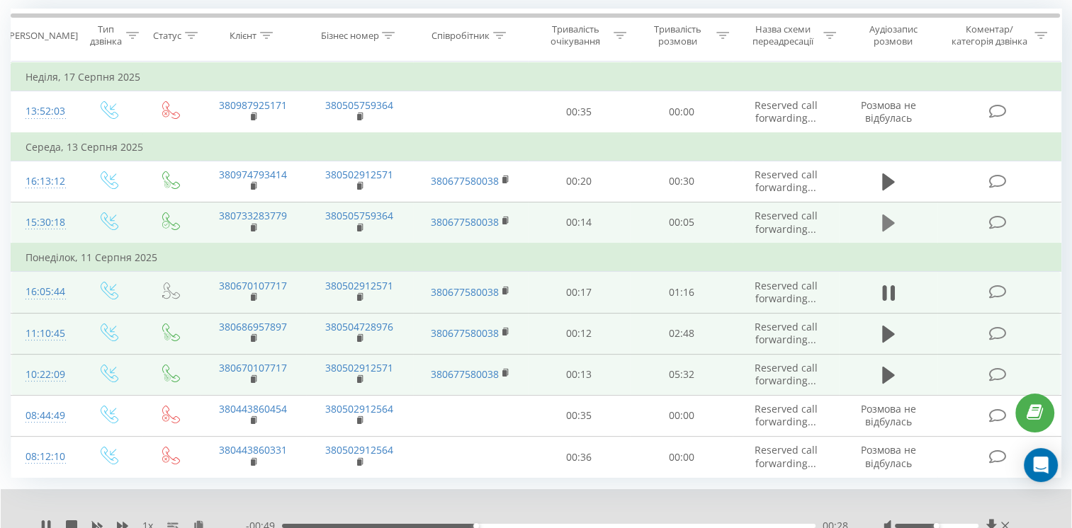 Image resolution: width=1072 pixels, height=528 pixels. What do you see at coordinates (243, 35) in the screenshot?
I see `div: Клієнт` at bounding box center [243, 35].